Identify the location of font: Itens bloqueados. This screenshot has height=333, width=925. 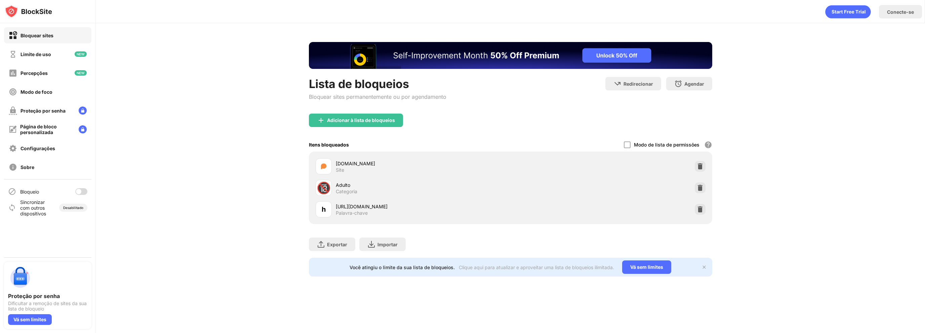
(329, 145).